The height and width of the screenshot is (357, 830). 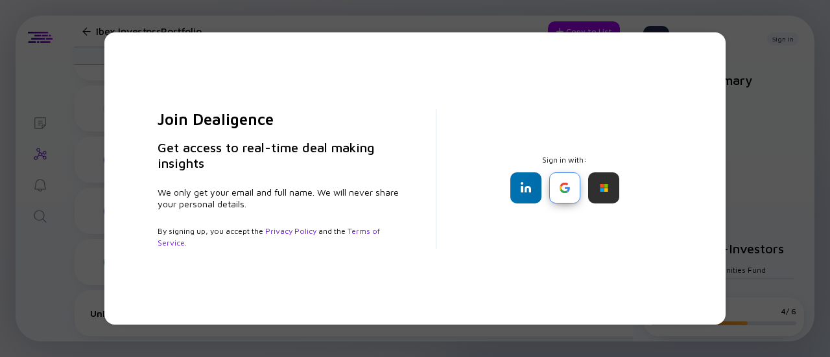 What do you see at coordinates (281, 156) in the screenshot?
I see `h3: Get access to real-time deal making insights` at bounding box center [281, 156].